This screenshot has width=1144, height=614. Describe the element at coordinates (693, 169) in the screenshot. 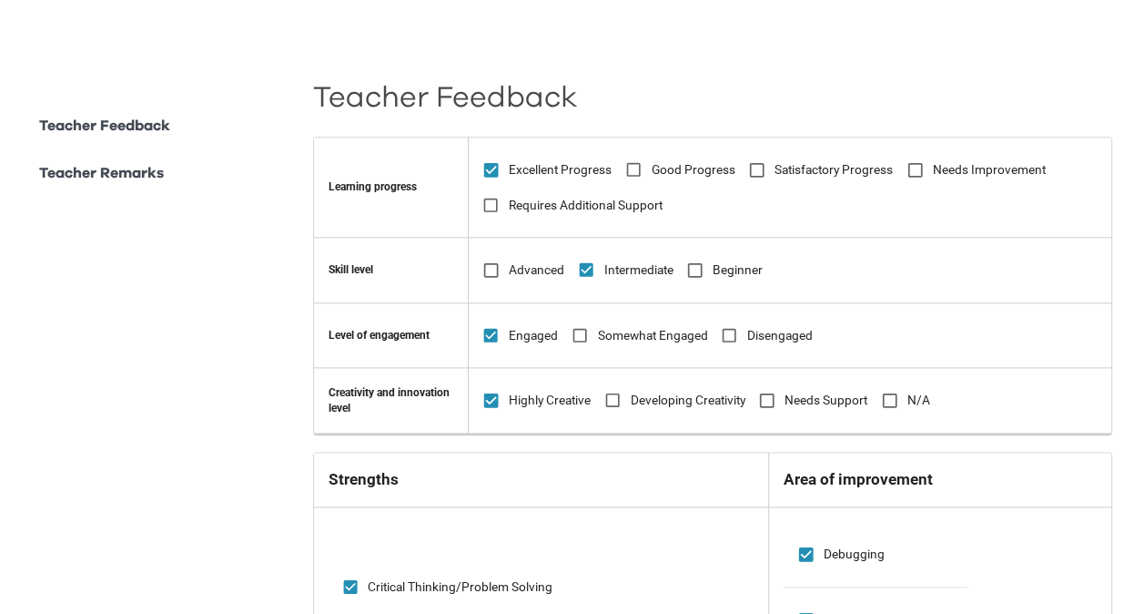

I see `span: Good Progress` at that location.